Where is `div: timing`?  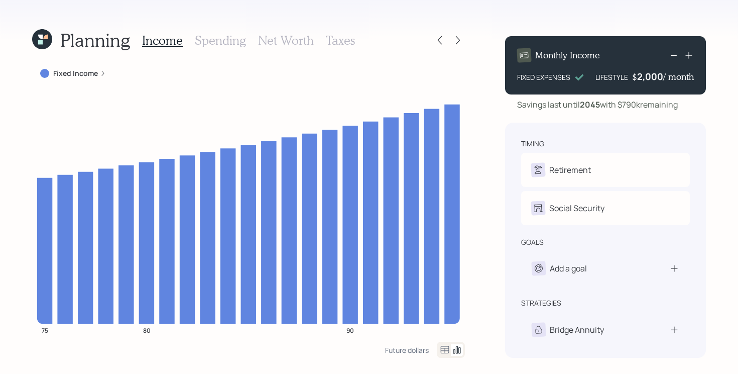 div: timing is located at coordinates (533, 144).